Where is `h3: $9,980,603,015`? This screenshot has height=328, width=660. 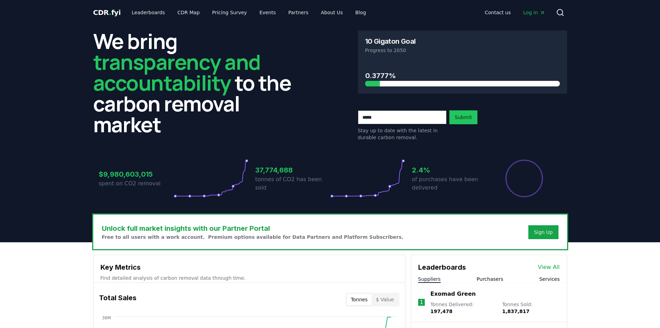 h3: $9,980,603,015 is located at coordinates (136, 174).